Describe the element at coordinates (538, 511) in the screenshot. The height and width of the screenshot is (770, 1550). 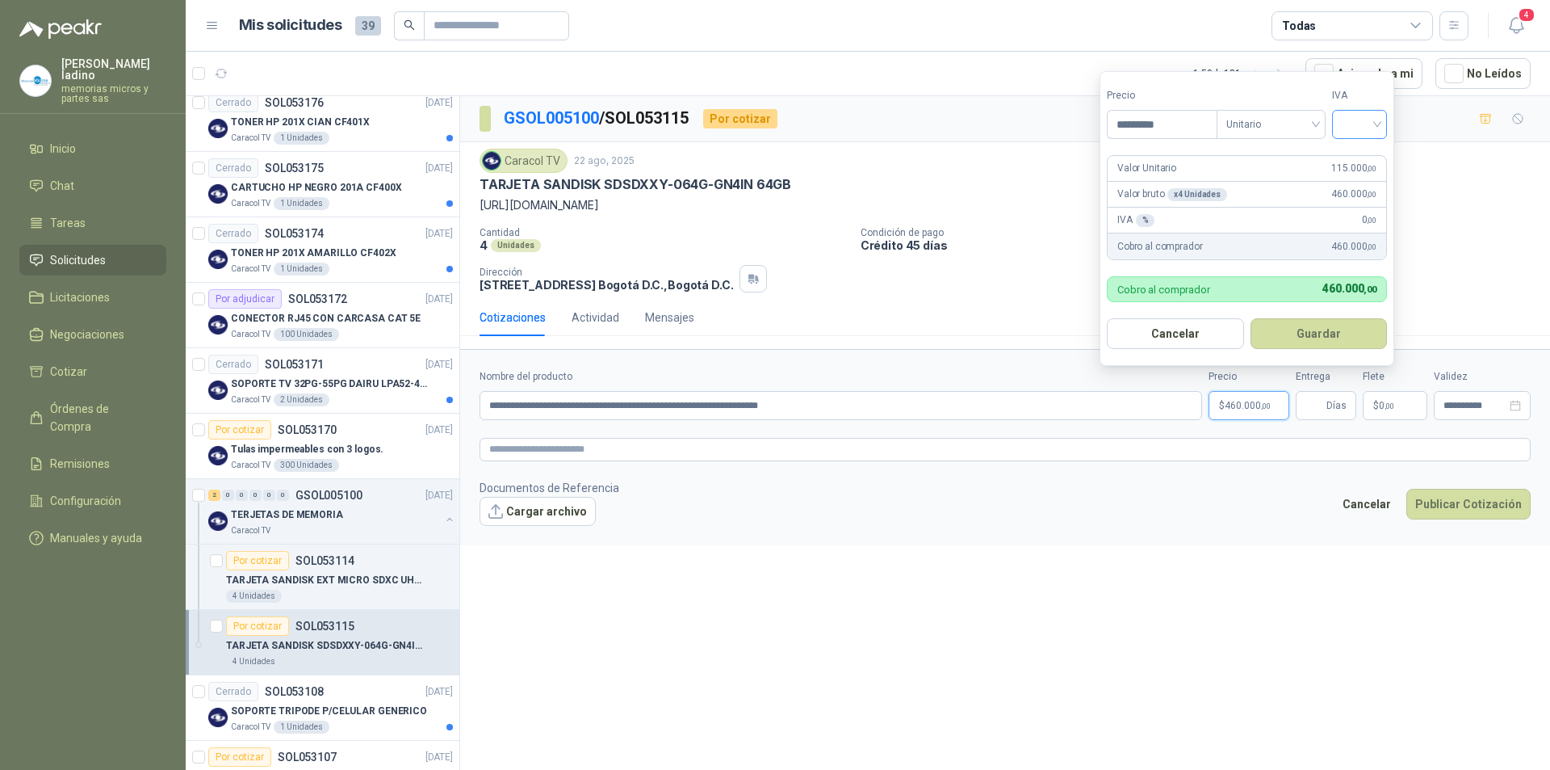
I see `button: Cargar archivo` at that location.